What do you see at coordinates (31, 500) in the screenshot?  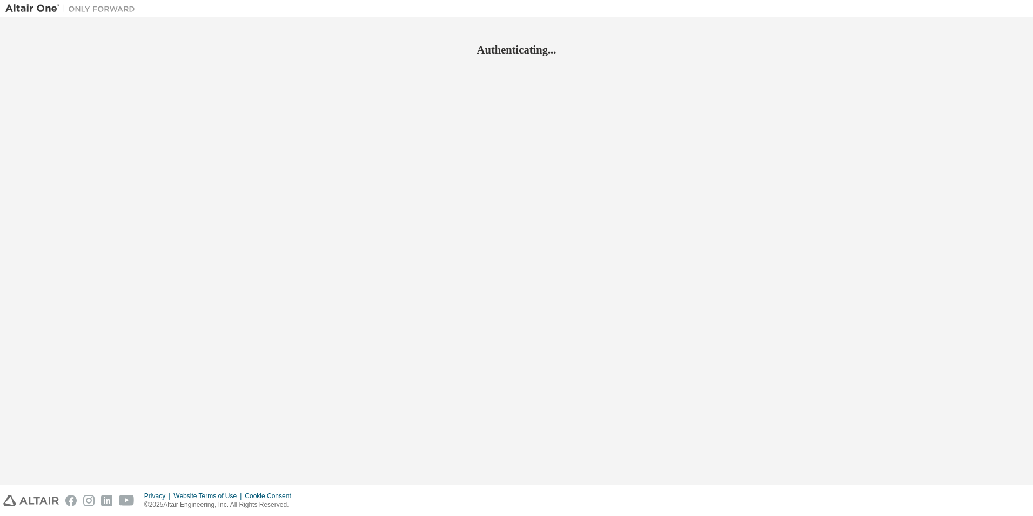 I see `img: altair_logo.svg` at bounding box center [31, 500].